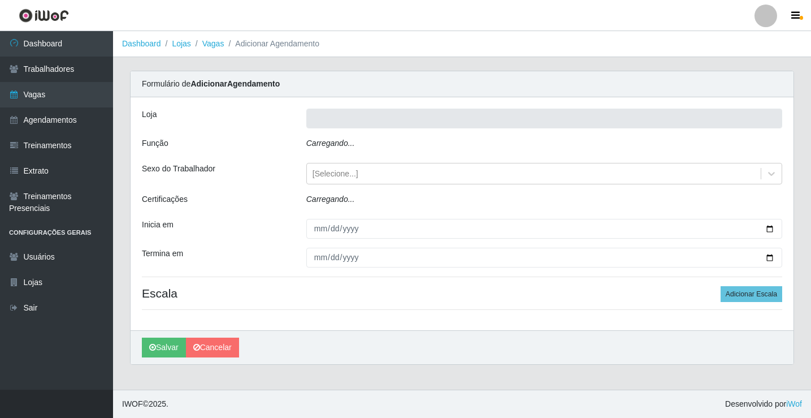 The height and width of the screenshot is (418, 811). What do you see at coordinates (155, 143) in the screenshot?
I see `label: Função` at bounding box center [155, 143].